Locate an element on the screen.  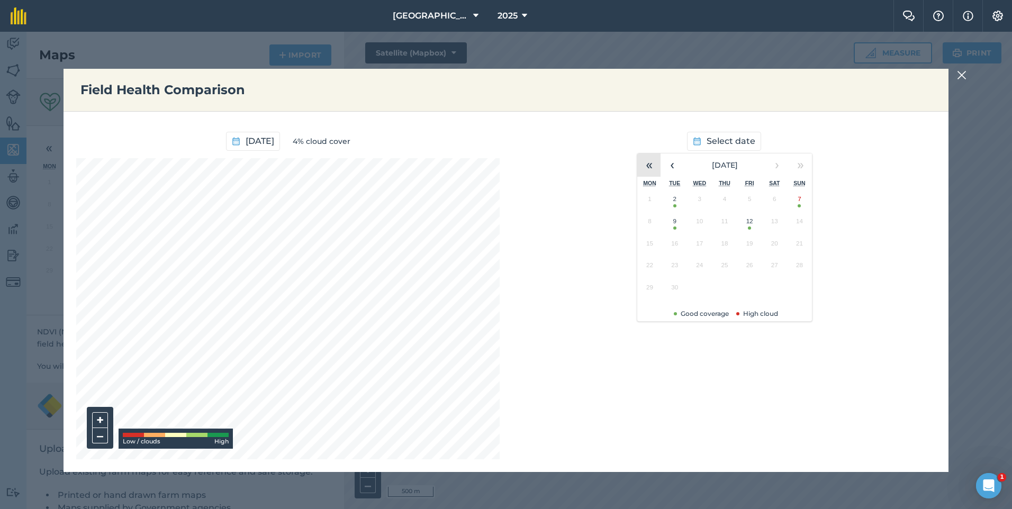
button: 10 September 2025 is located at coordinates (699, 224).